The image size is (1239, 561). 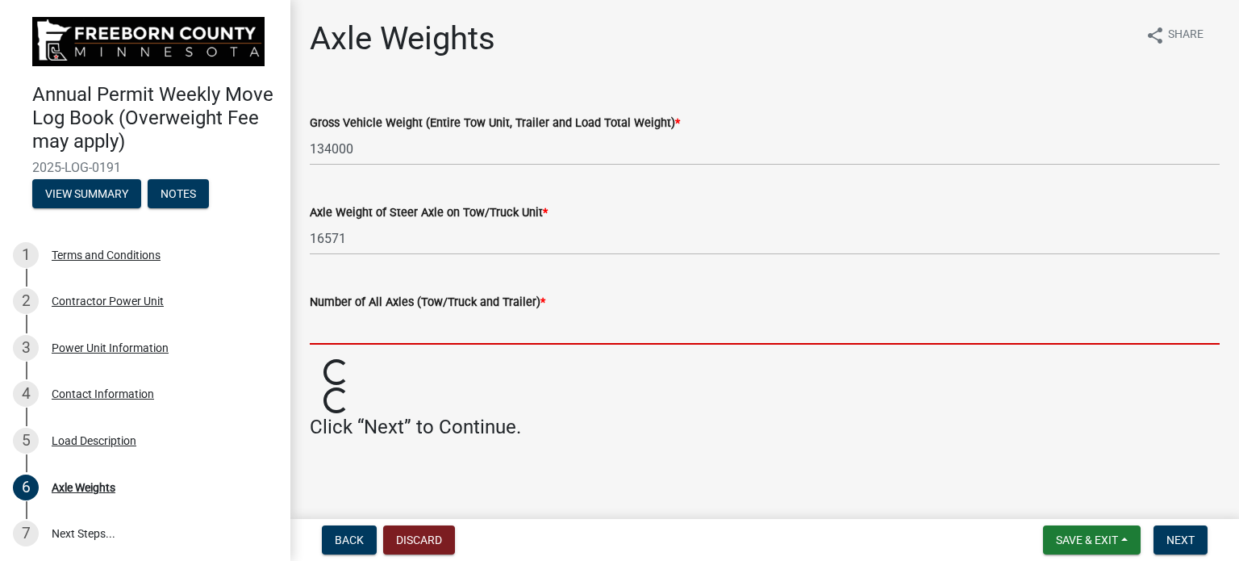 What do you see at coordinates (110, 348) in the screenshot?
I see `div: Power Unit Information` at bounding box center [110, 348].